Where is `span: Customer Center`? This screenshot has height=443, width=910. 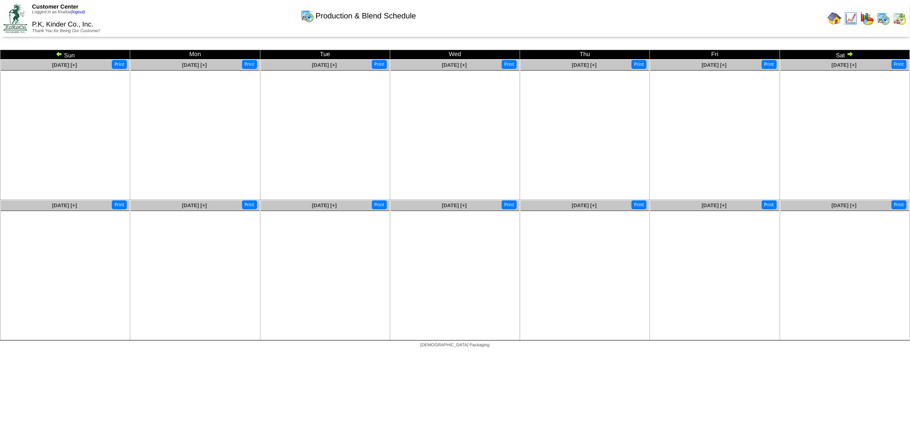 span: Customer Center is located at coordinates (55, 6).